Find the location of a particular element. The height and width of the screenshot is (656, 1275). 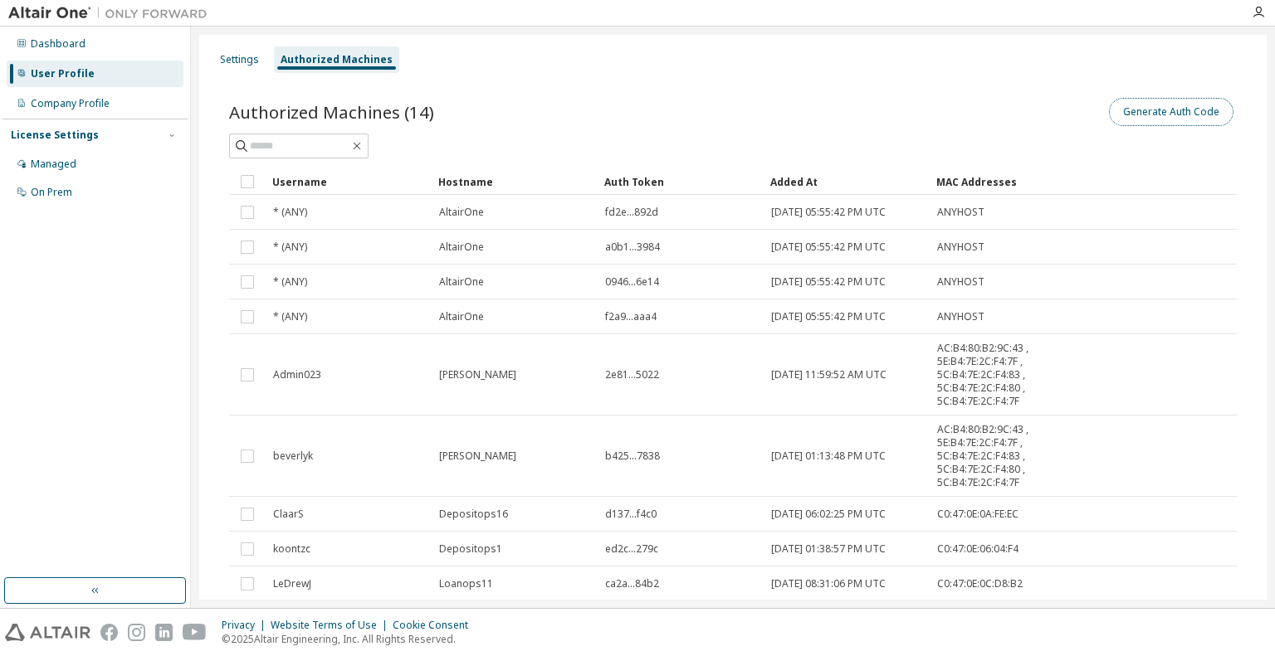

div: On Prem is located at coordinates (51, 193).